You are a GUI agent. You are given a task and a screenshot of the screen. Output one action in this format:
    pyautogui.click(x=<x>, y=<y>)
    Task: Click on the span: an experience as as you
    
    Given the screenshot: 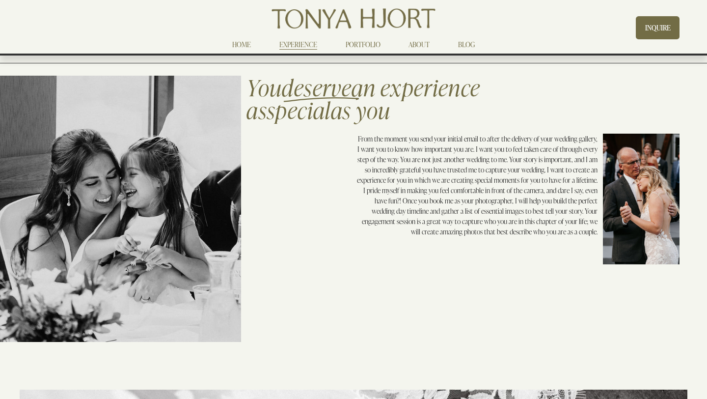 What is the action you would take?
    pyautogui.click(x=363, y=98)
    